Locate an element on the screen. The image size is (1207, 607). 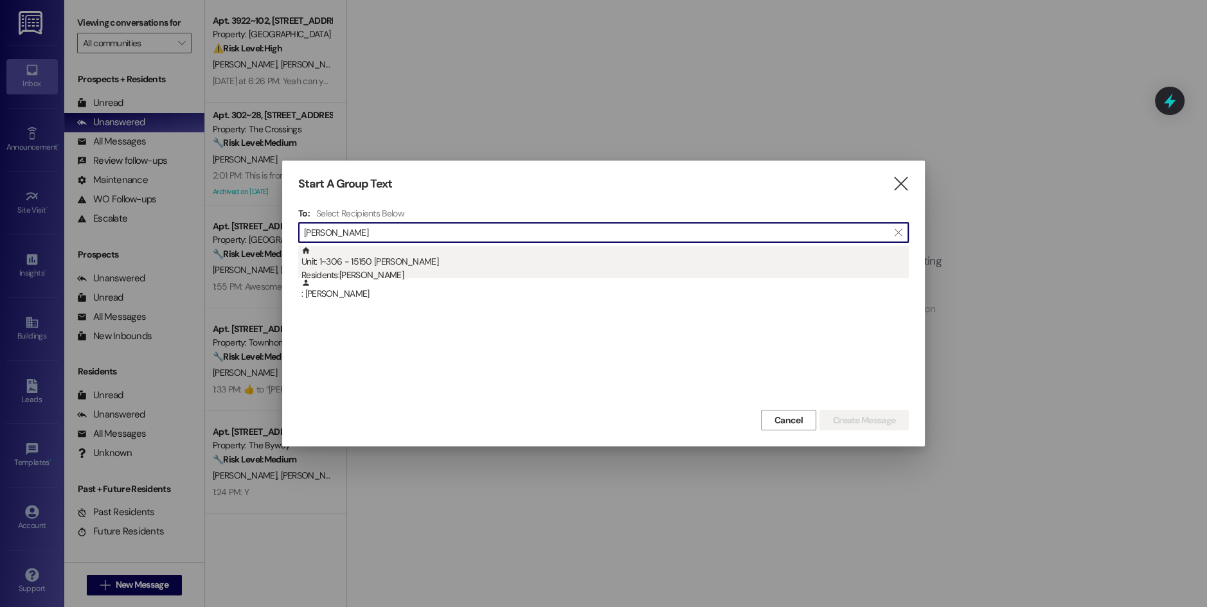
h3: To: is located at coordinates (304, 213).